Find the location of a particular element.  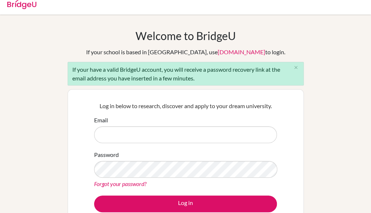

button: Close is located at coordinates (296, 68).